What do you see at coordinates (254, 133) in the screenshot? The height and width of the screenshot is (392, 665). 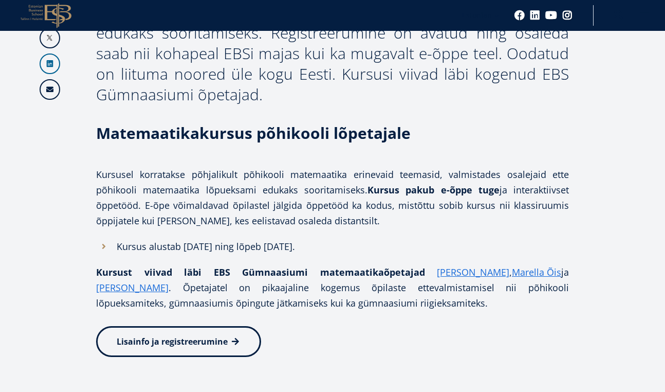 I see `strong: Matemaatikakursus põhikooli lõpetajale` at bounding box center [254, 133].